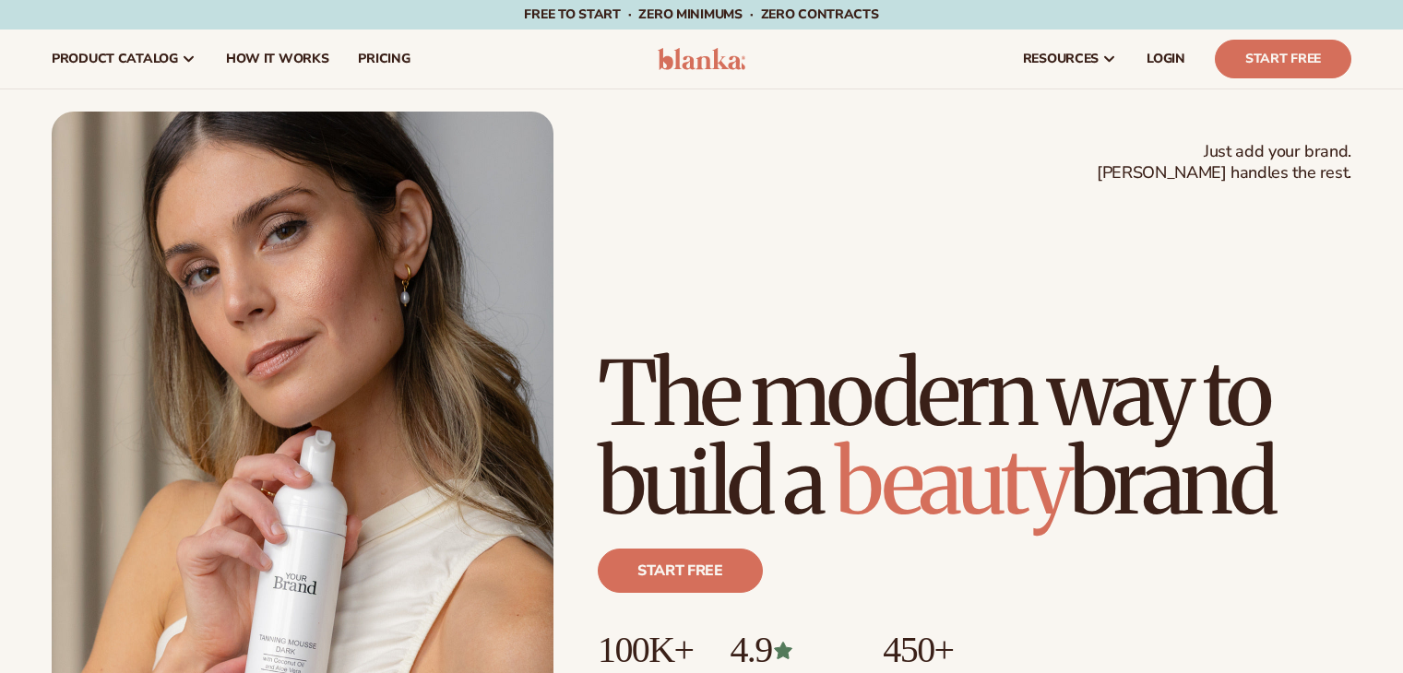 This screenshot has height=673, width=1403. Describe the element at coordinates (1061, 59) in the screenshot. I see `span: resources` at that location.